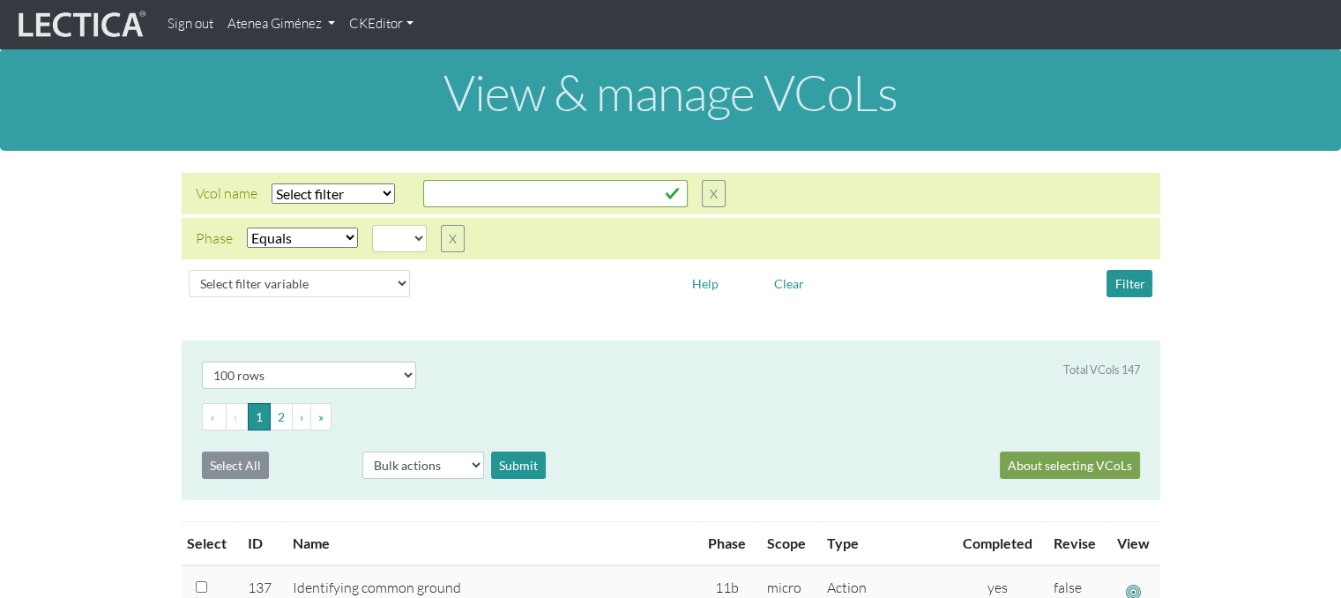 This screenshot has height=598, width=1341. What do you see at coordinates (670, 93) in the screenshot?
I see `h1: View & manage VCoLs` at bounding box center [670, 93].